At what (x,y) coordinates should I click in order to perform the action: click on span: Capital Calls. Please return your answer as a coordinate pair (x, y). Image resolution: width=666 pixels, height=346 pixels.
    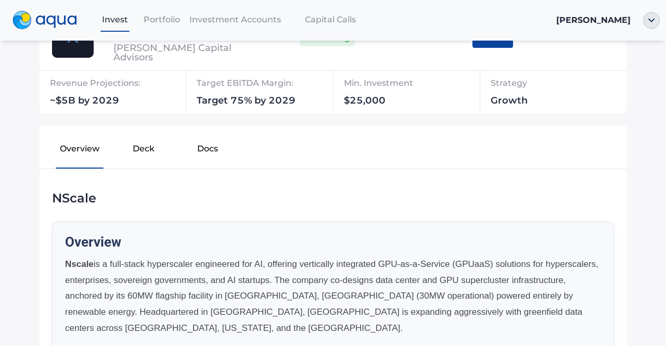
    Looking at the image, I should click on (330, 19).